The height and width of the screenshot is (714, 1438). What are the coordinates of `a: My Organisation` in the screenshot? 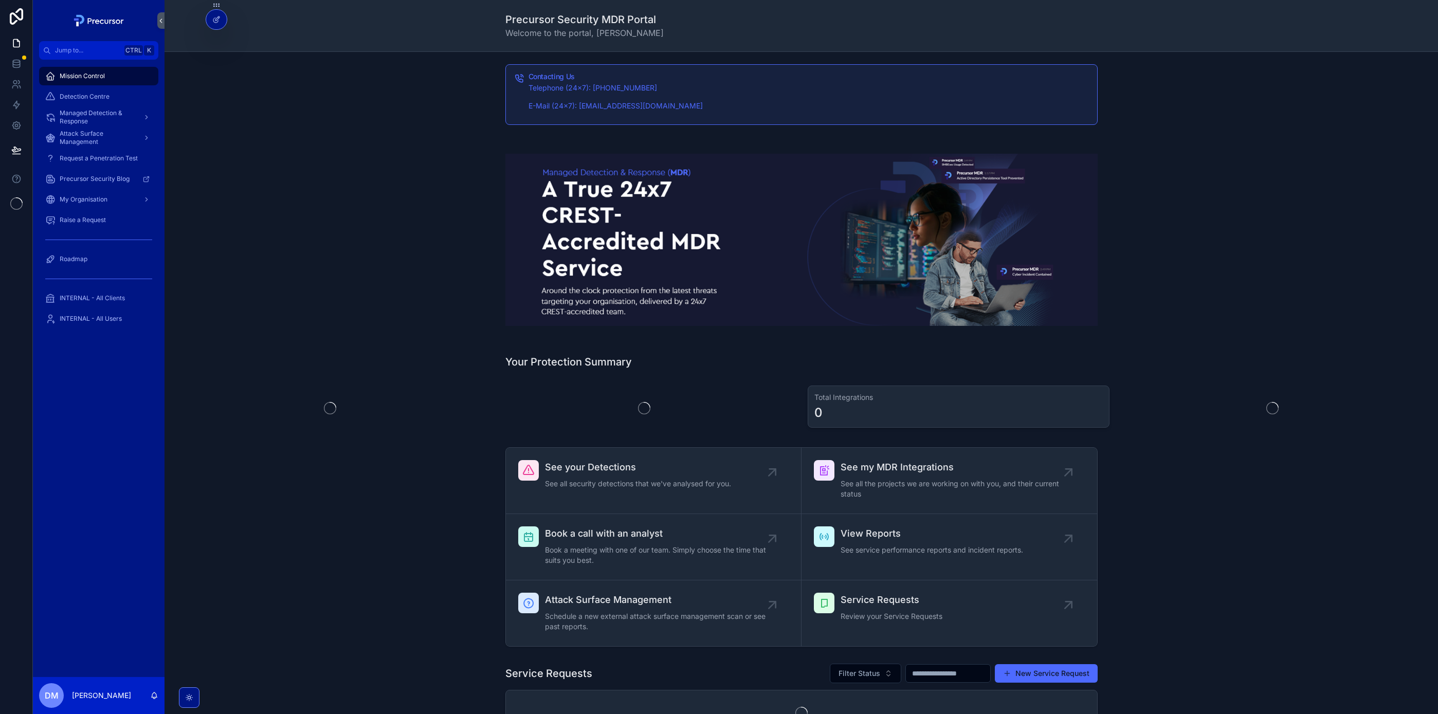 It's located at (99, 199).